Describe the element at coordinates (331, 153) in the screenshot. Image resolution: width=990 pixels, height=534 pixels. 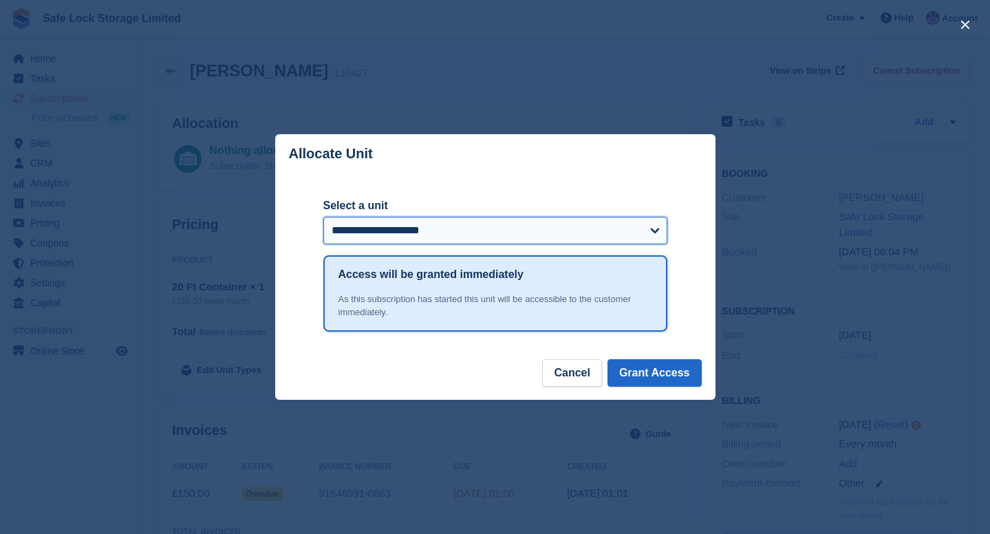
I see `p: Allocate Unit` at that location.